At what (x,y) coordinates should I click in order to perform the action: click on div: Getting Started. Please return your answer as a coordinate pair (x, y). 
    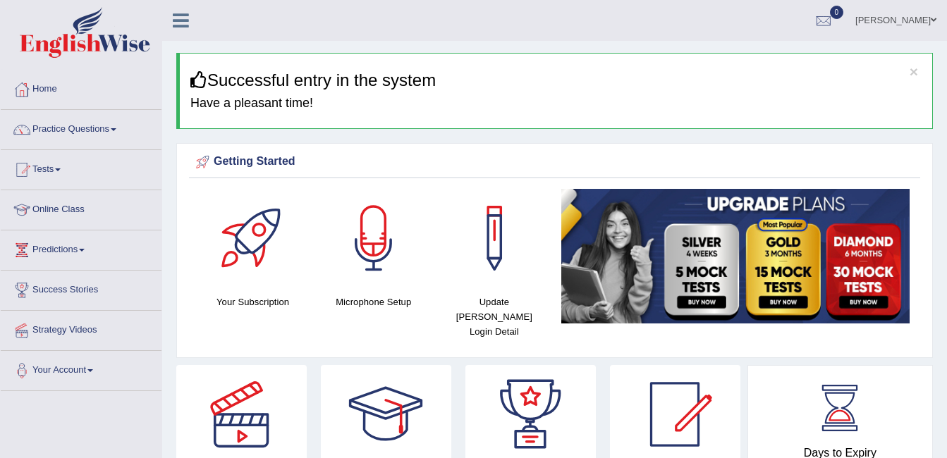
    Looking at the image, I should click on (554, 162).